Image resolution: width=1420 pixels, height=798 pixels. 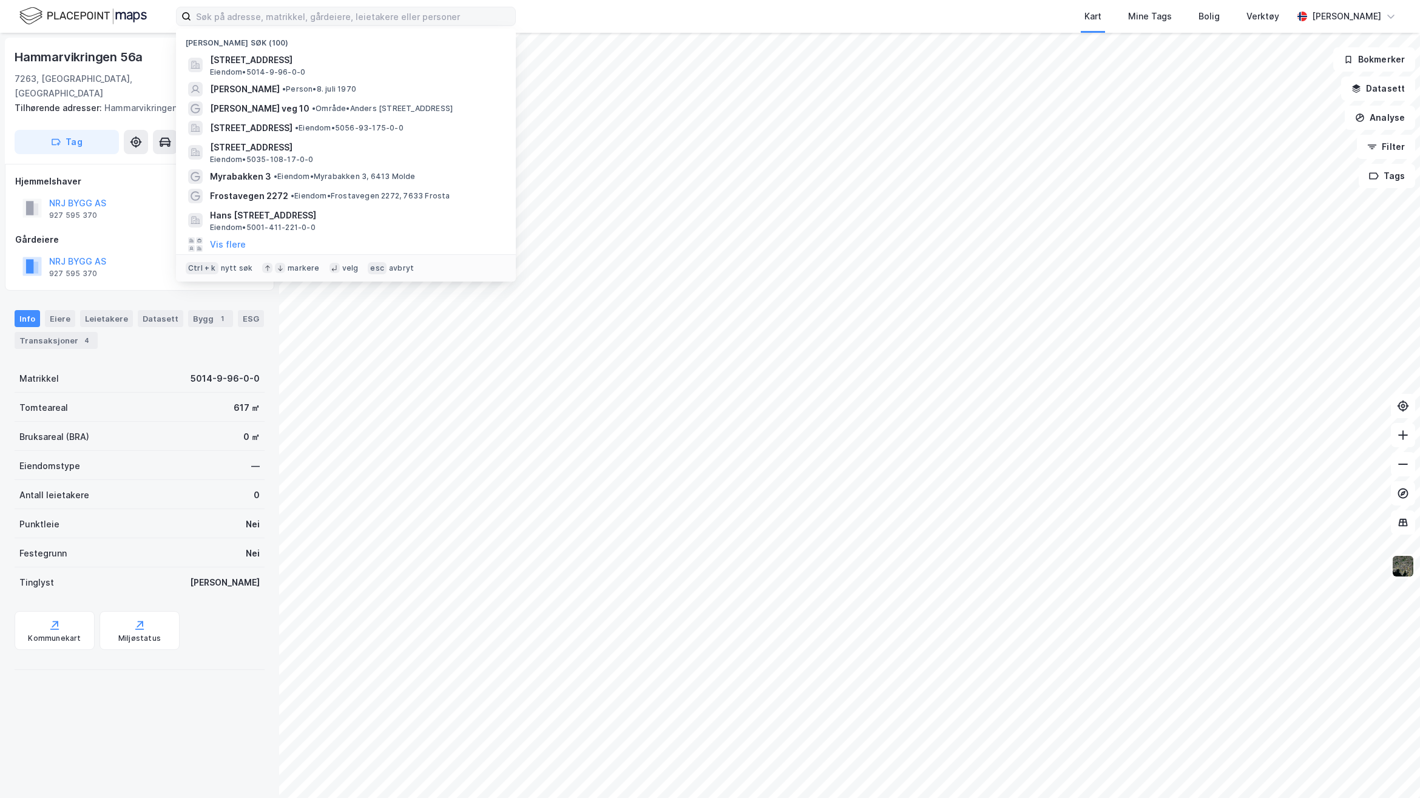 What do you see at coordinates (240, 177) in the screenshot?
I see `span: Myrabakken 3` at bounding box center [240, 177].